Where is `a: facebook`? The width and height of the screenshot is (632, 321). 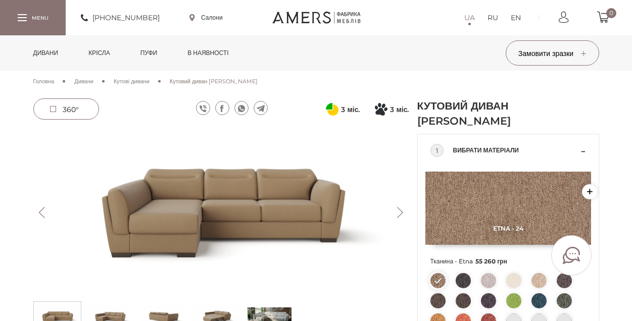
a: facebook is located at coordinates (222, 108).